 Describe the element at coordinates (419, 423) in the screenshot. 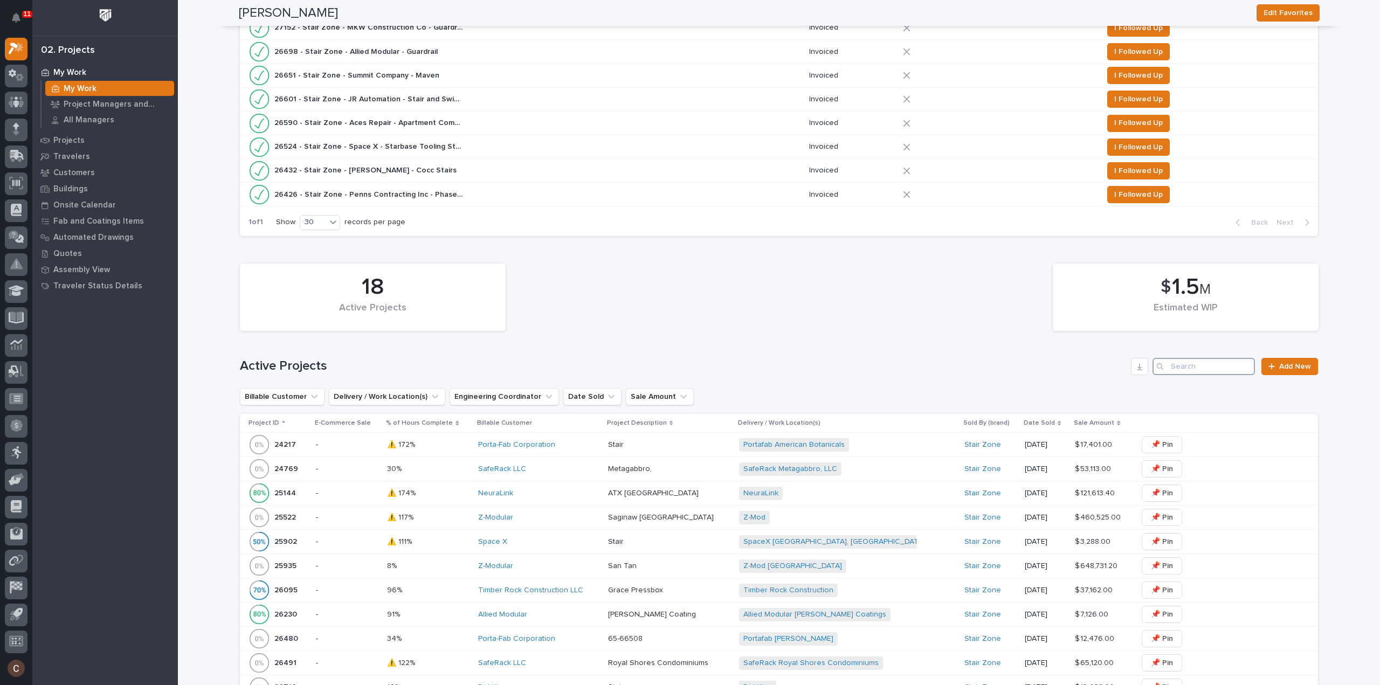

I see `p: % of Hours Complete` at that location.